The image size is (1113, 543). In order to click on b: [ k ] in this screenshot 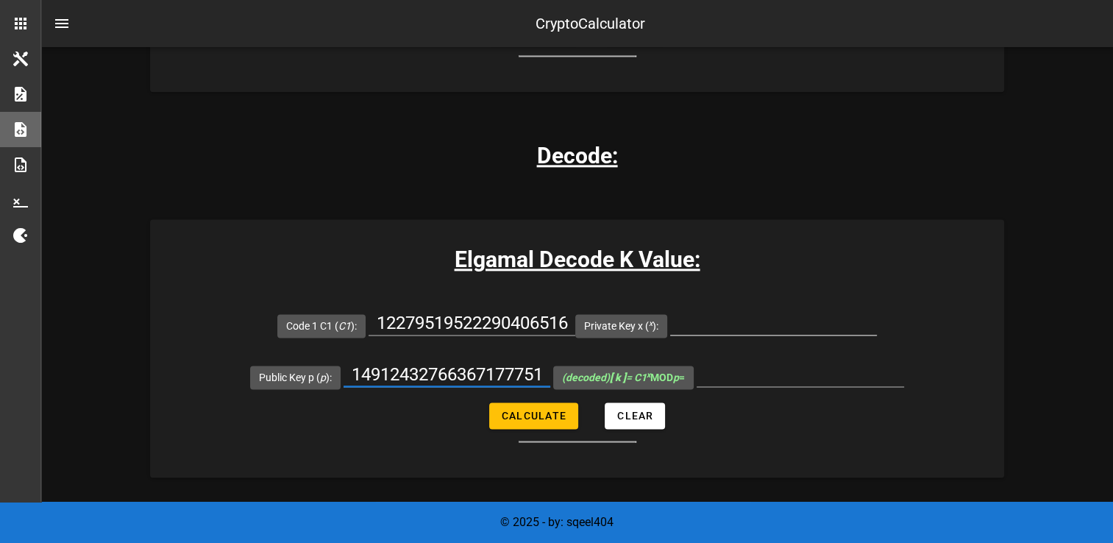, I will do `click(618, 378)`.